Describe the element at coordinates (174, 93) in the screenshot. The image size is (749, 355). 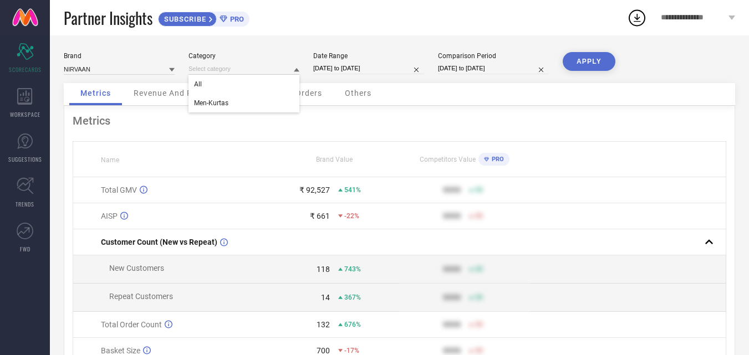
I see `span: Revenue And Pricing` at that location.